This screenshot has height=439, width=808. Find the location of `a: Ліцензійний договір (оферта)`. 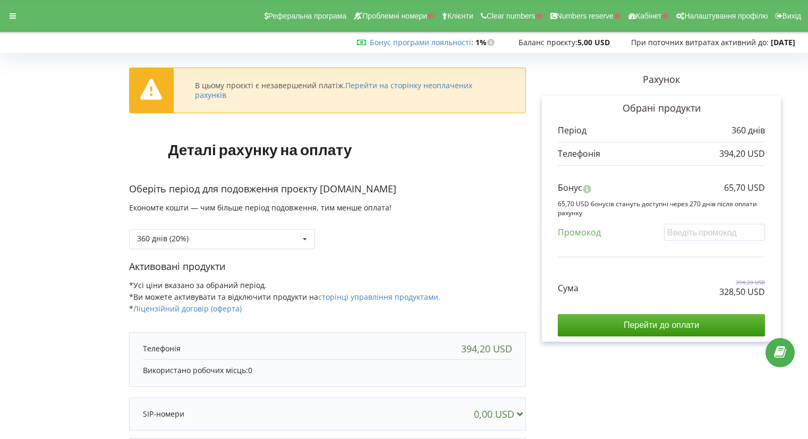

a: Ліцензійний договір (оферта) is located at coordinates (188, 308).